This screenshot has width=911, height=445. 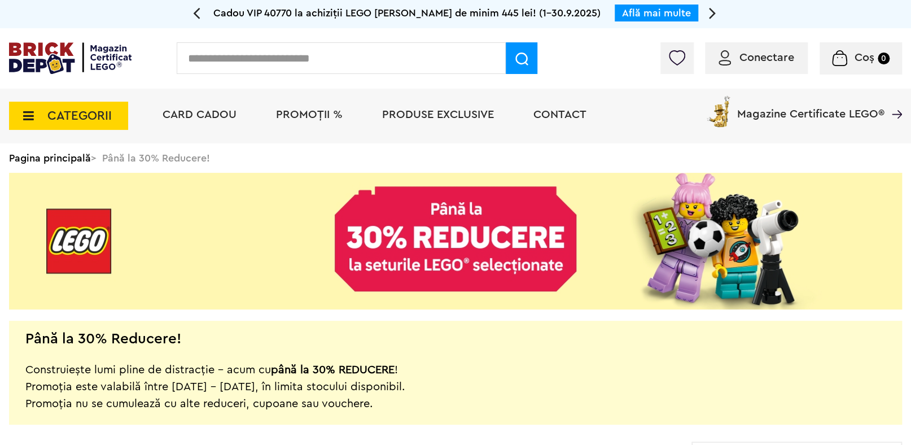 What do you see at coordinates (199, 115) in the screenshot?
I see `span: Card Cadou` at bounding box center [199, 115].